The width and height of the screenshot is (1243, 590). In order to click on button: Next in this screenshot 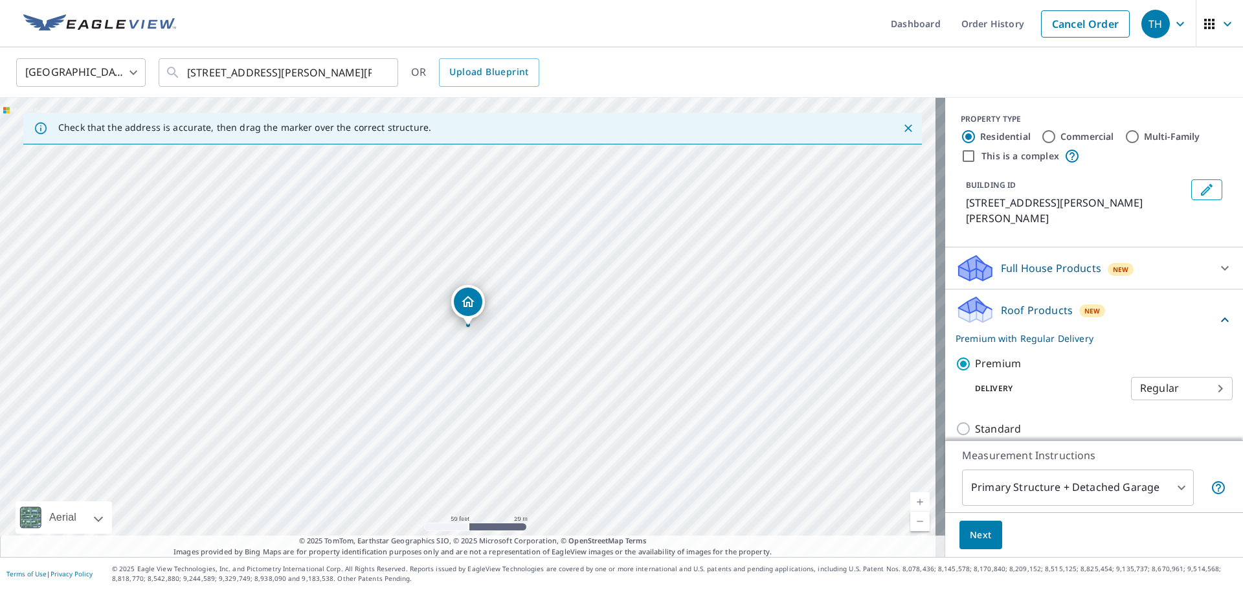, I will do `click(981, 535)`.